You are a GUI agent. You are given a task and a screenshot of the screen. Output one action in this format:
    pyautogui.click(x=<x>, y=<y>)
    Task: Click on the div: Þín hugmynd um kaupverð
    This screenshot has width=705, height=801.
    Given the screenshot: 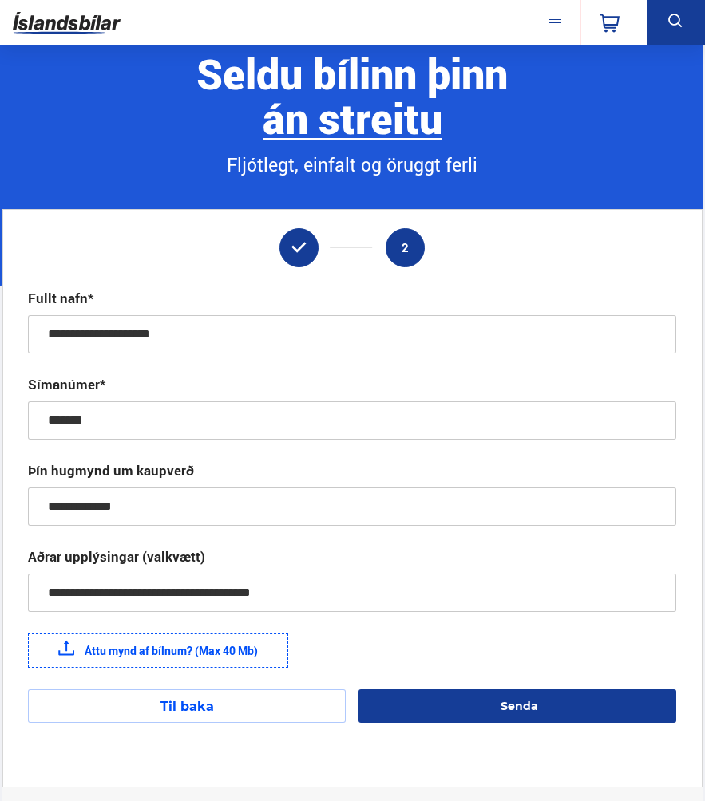 What is the action you would take?
    pyautogui.click(x=111, y=470)
    